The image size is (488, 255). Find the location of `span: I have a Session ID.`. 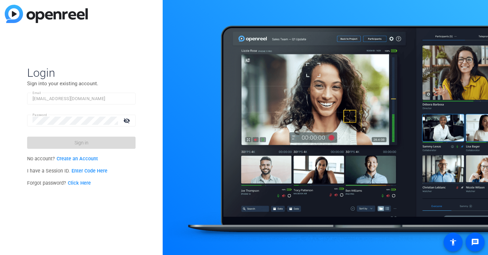

span: I have a Session ID. is located at coordinates (67, 171).